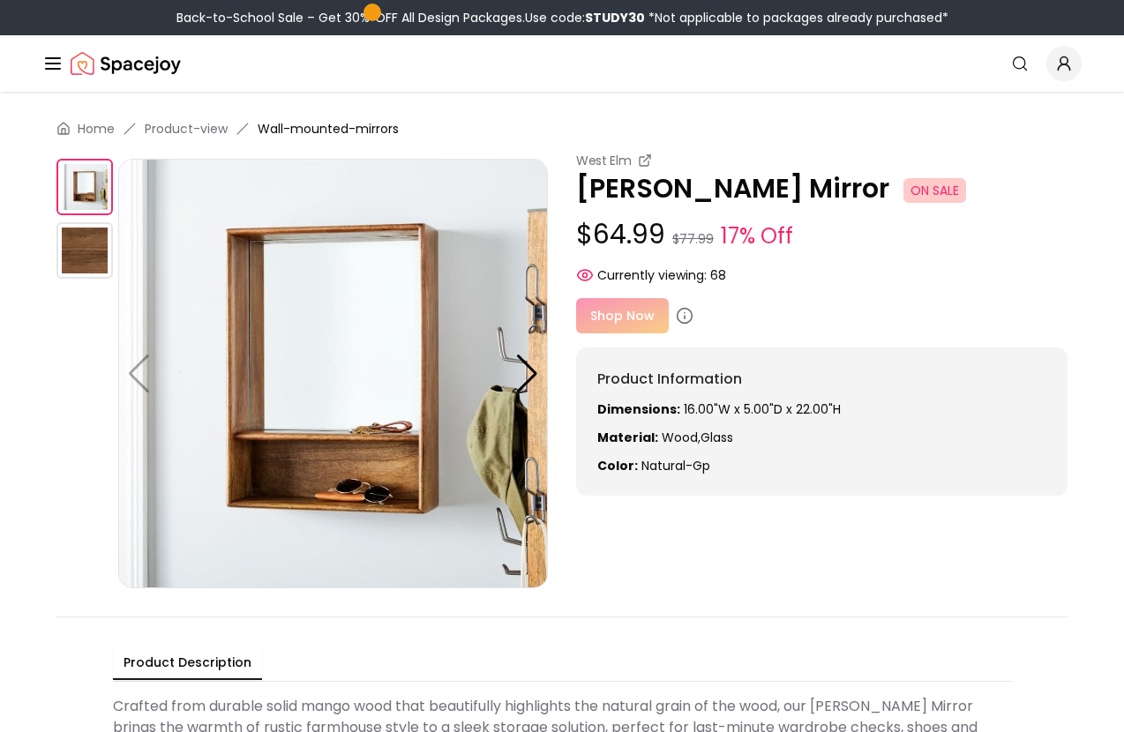  I want to click on strong: Dimensions:, so click(639, 409).